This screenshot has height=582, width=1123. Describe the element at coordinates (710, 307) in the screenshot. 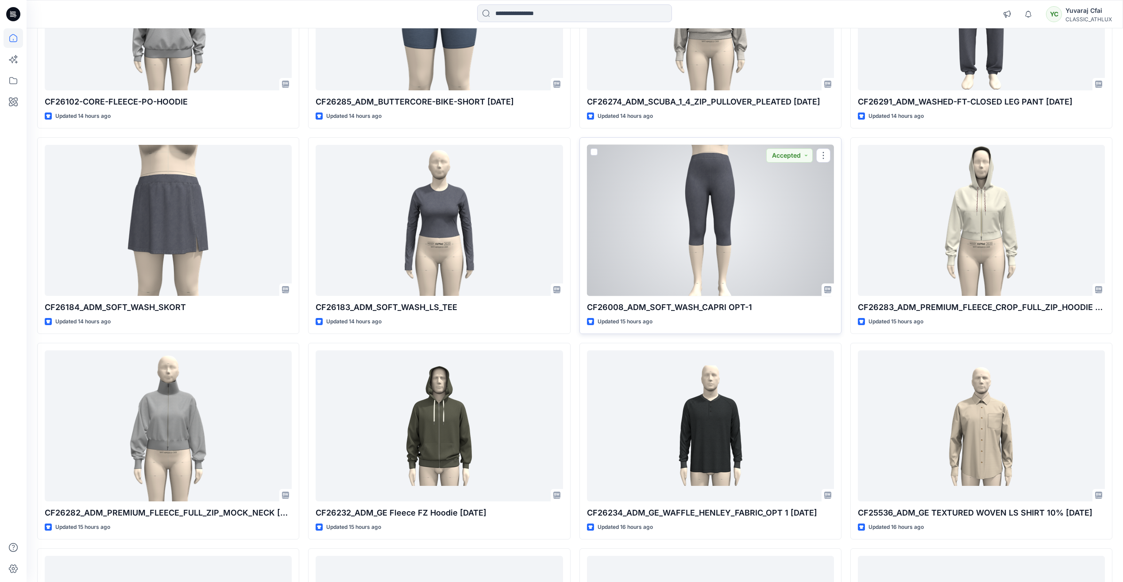

I see `p: CF26008_ADM_SOFT_WASH_CAPRI OPT-1` at that location.